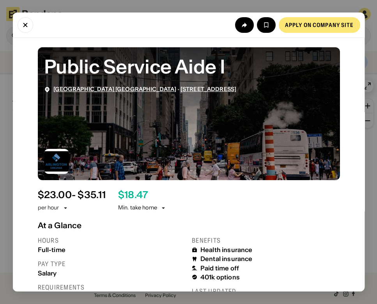  I want to click on div: Full-time, so click(112, 249).